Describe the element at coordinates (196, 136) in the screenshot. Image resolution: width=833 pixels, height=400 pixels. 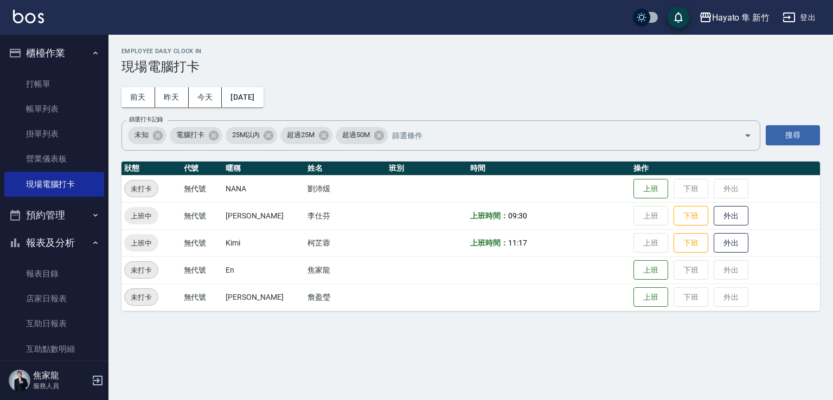
I see `div: 電腦打卡` at that location.